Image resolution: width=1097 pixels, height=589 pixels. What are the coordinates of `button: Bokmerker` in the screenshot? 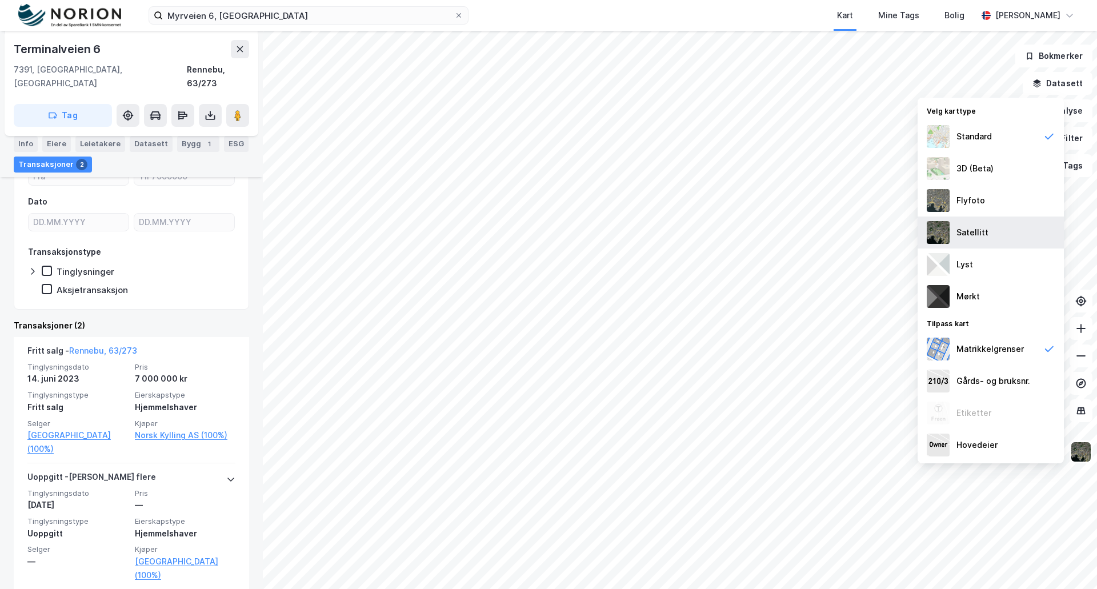 It's located at (1053, 56).